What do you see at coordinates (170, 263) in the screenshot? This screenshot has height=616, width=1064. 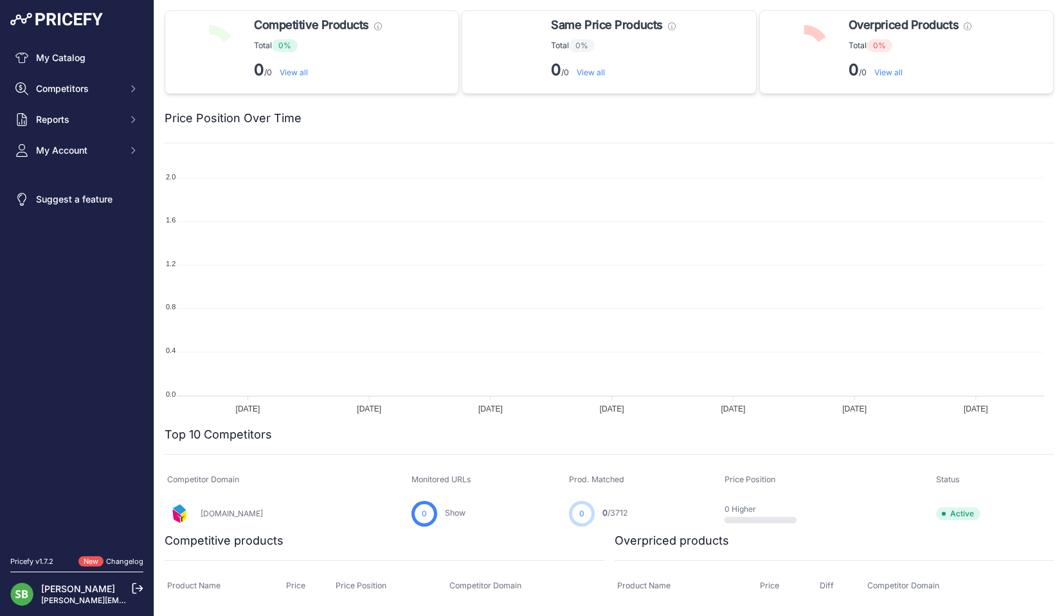 I see `tspan: 1.2` at bounding box center [170, 263].